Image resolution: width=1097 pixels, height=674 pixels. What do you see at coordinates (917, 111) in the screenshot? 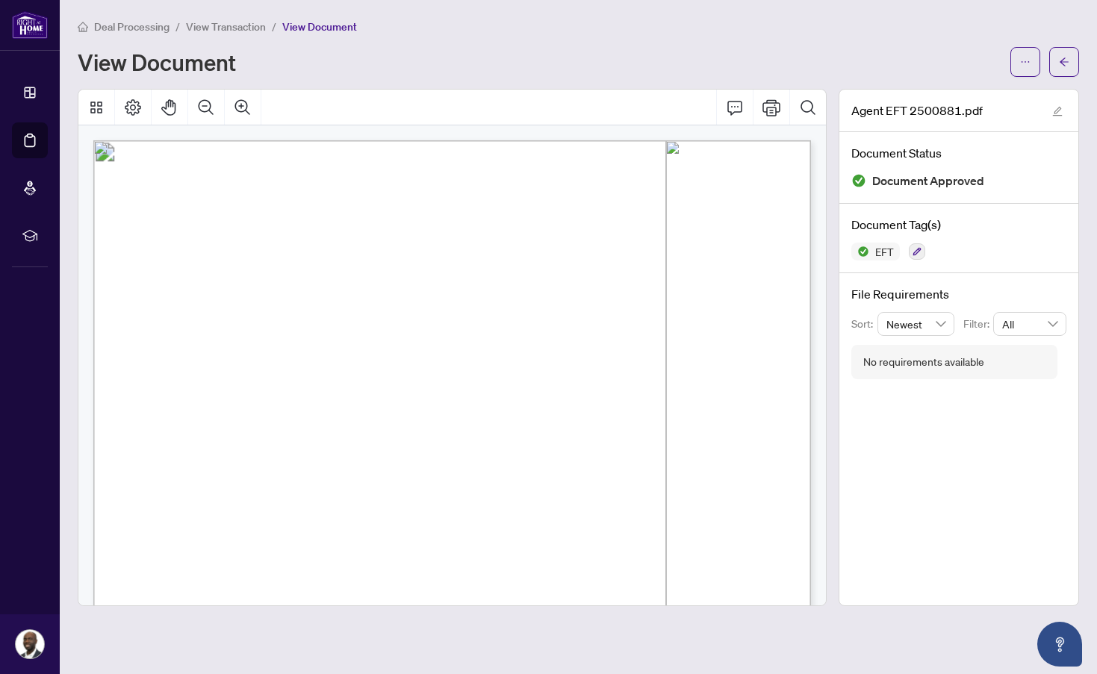
I see `span: Agent EFT 2500881.pdf` at bounding box center [917, 111].